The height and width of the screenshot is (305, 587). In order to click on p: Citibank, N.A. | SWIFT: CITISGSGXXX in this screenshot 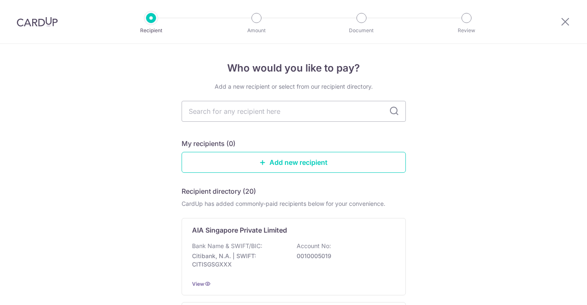, I will do `click(239, 260)`.